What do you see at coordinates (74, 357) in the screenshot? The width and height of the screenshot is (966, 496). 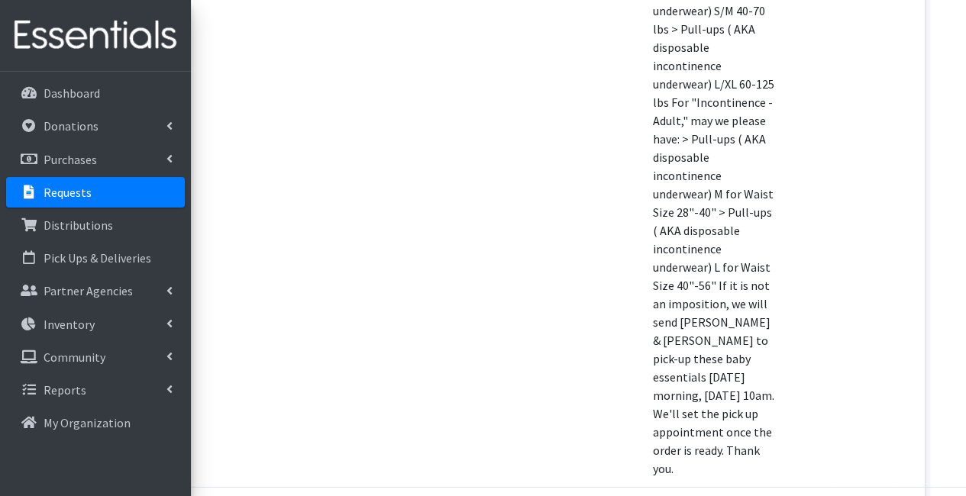 I see `p: Community` at bounding box center [74, 357].